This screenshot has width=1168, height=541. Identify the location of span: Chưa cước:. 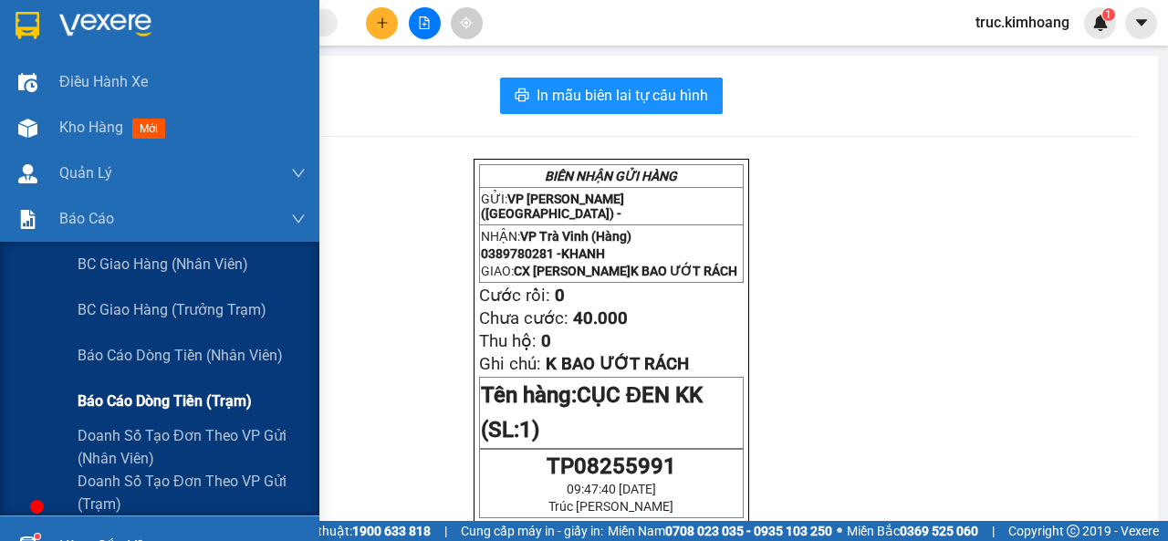
(524, 318).